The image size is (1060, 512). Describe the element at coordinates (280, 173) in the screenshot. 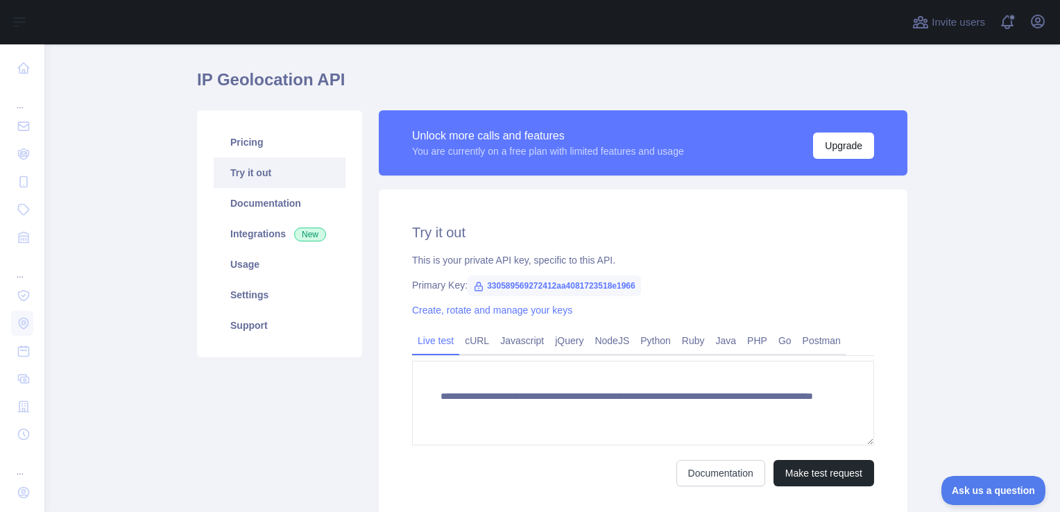

I see `a: Try it out` at that location.